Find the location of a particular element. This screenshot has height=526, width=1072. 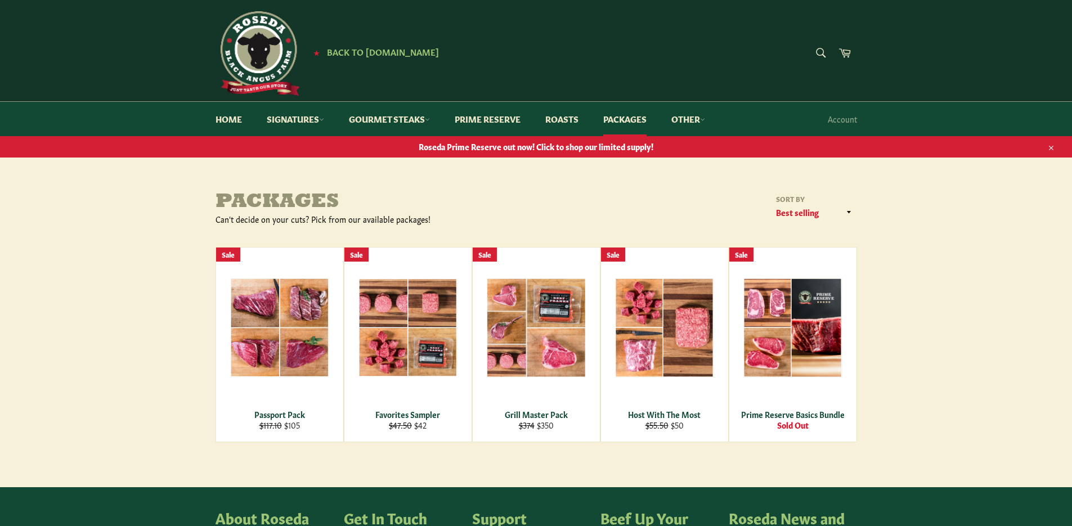

a: Other is located at coordinates (688, 119).